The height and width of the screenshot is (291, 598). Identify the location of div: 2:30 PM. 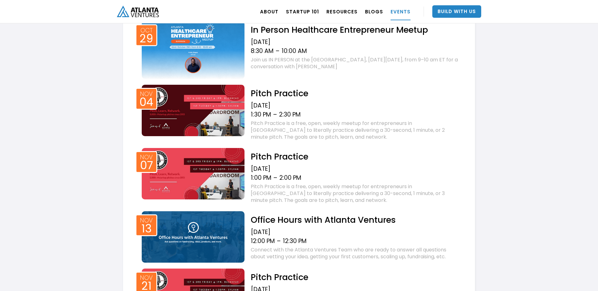
(290, 115).